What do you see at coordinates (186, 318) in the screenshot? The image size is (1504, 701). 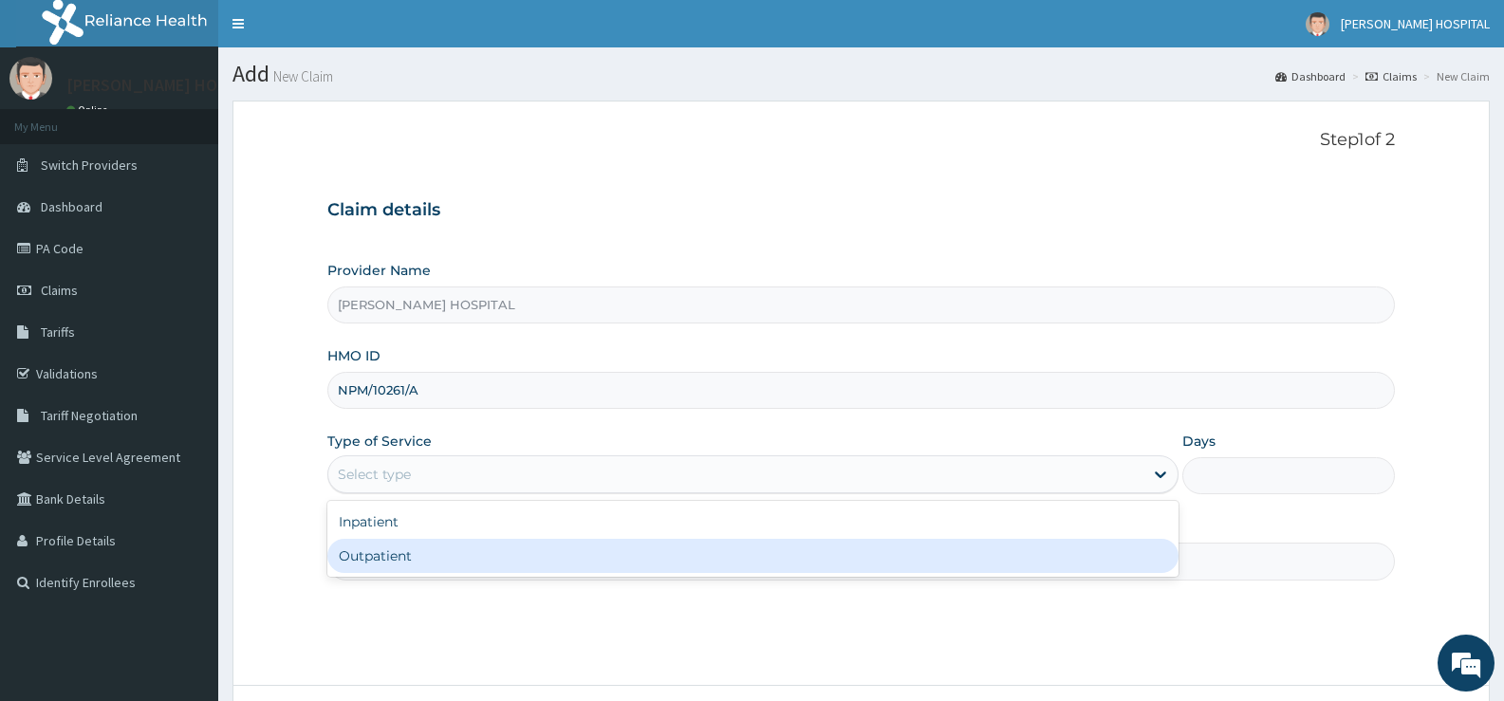 I see `span: We're online!` at bounding box center [186, 318].